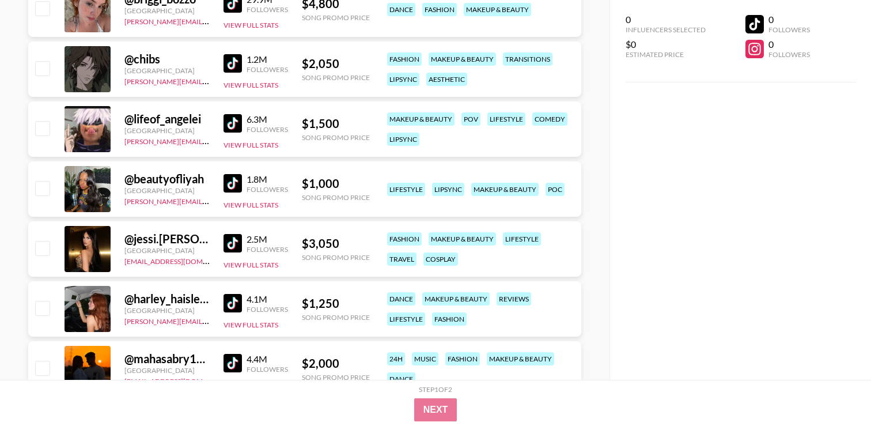  What do you see at coordinates (665, 54) in the screenshot?
I see `div: Estimated Price` at bounding box center [665, 54].